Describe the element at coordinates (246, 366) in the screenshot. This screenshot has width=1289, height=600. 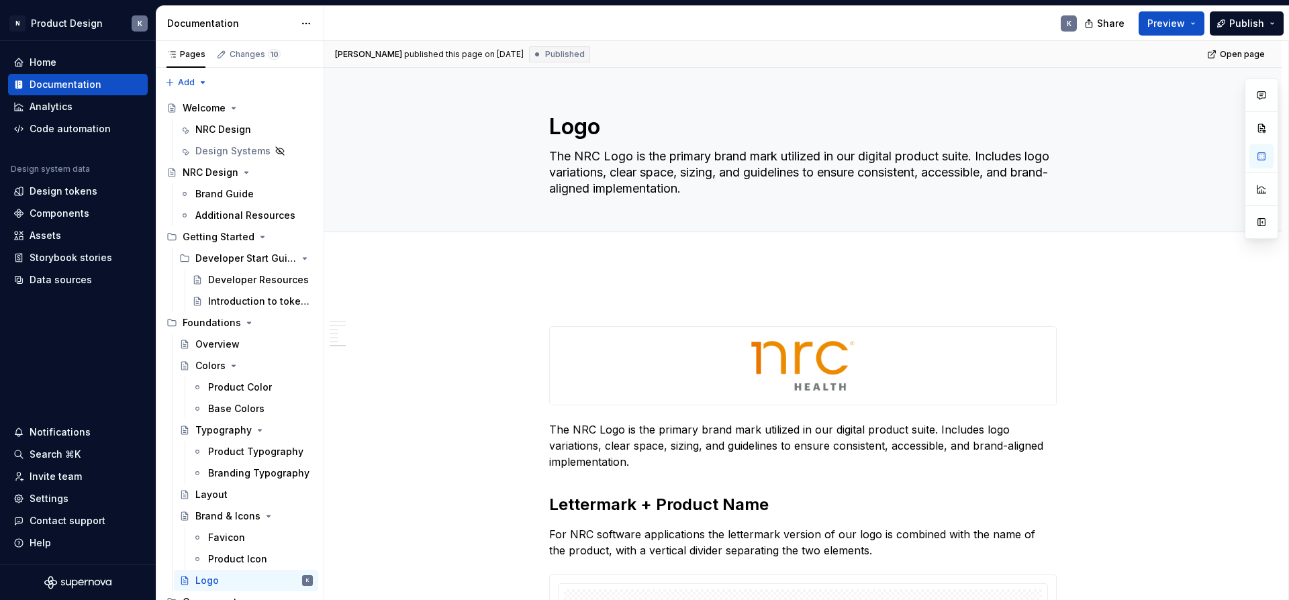
I see `a: Colors` at that location.